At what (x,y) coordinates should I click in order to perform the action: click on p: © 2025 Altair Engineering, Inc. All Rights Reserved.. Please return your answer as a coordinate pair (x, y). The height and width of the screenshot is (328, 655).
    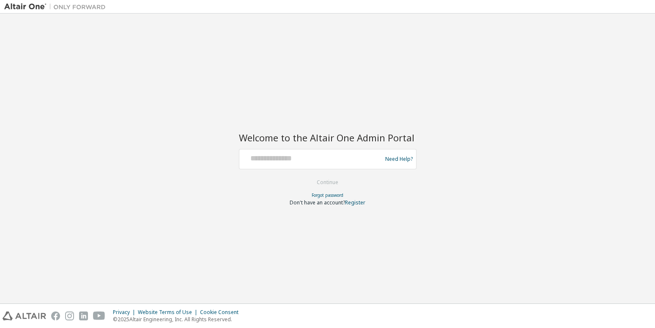
    Looking at the image, I should click on (178, 319).